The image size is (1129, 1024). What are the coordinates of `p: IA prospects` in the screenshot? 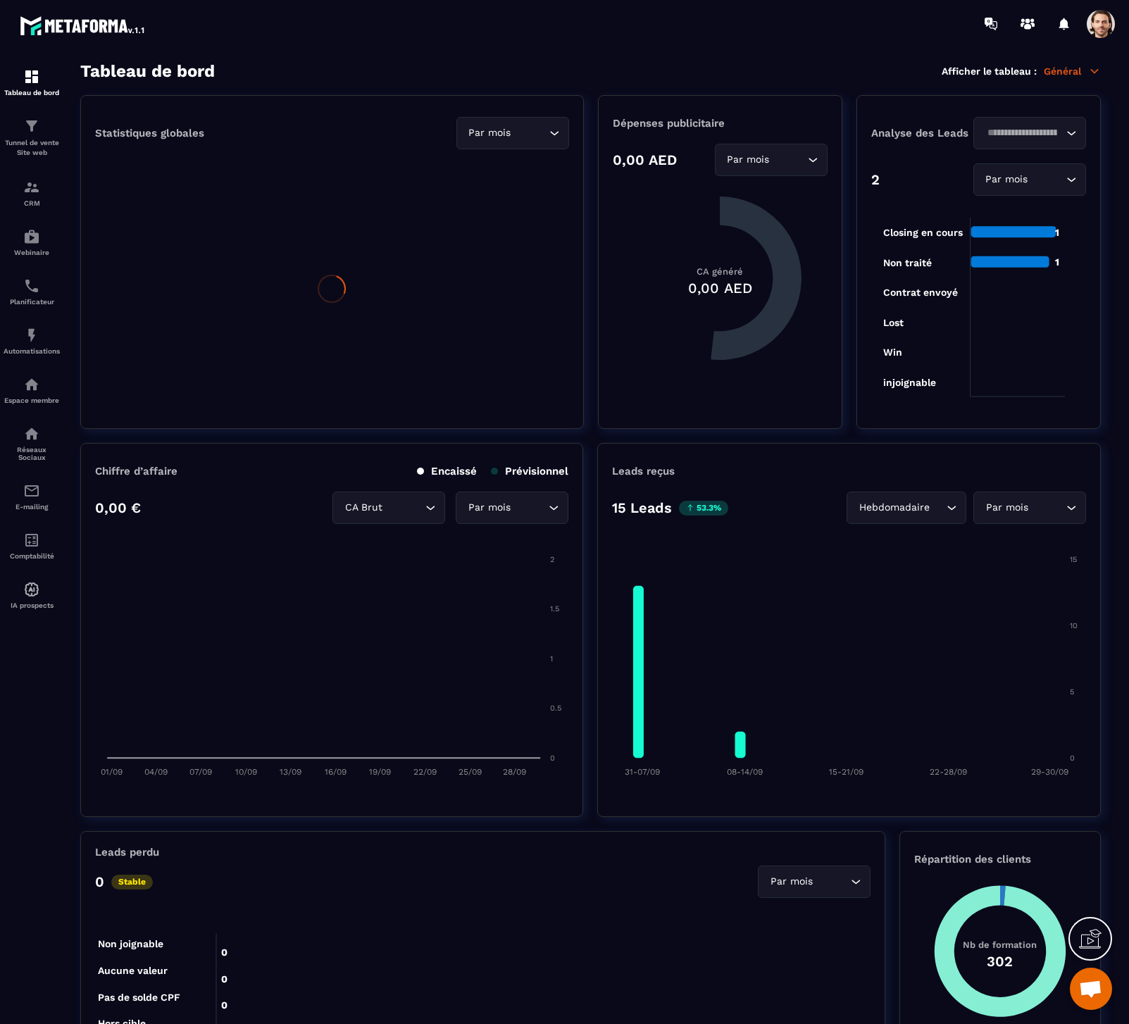 It's located at (32, 605).